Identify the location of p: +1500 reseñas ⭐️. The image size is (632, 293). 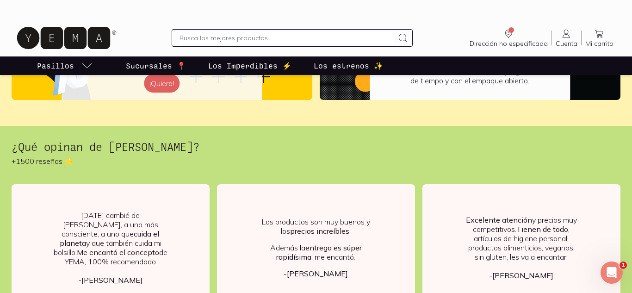
(316, 161).